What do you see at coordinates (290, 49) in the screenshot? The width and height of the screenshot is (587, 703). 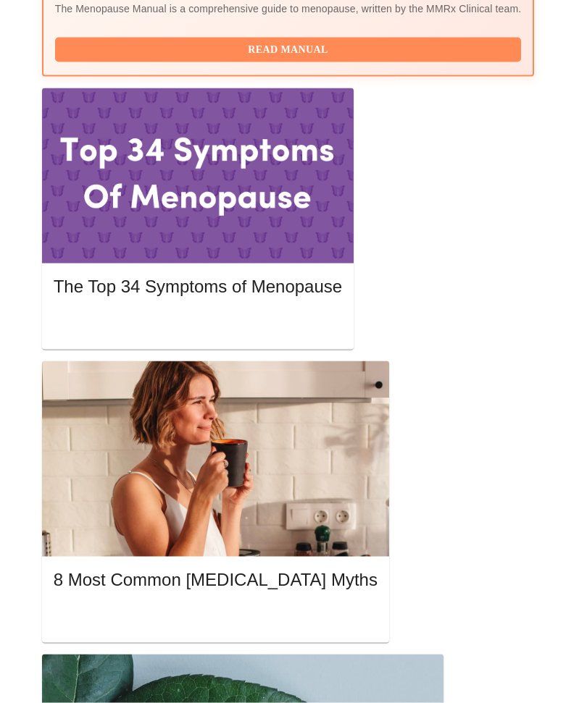 I see `a: Read Manual` at bounding box center [290, 49].